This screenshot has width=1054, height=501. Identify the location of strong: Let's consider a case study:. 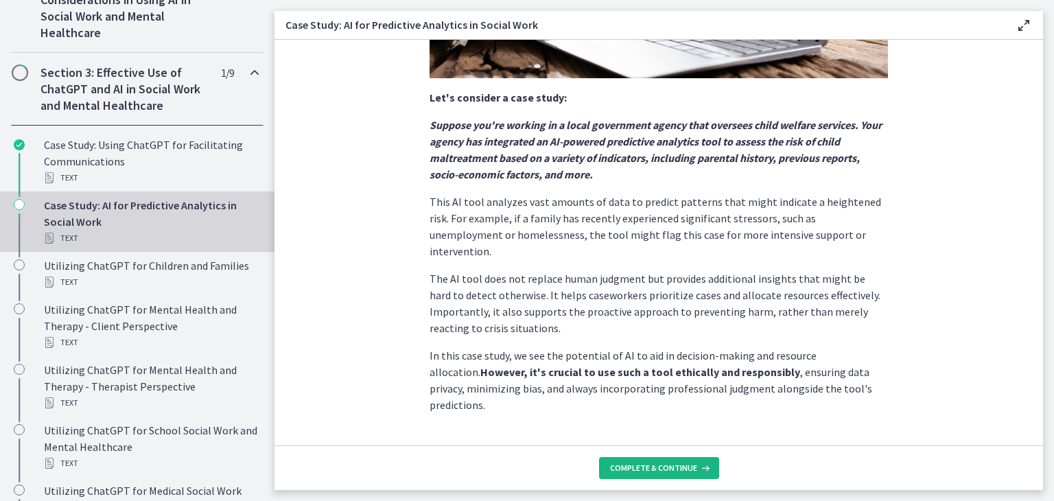
(498, 97).